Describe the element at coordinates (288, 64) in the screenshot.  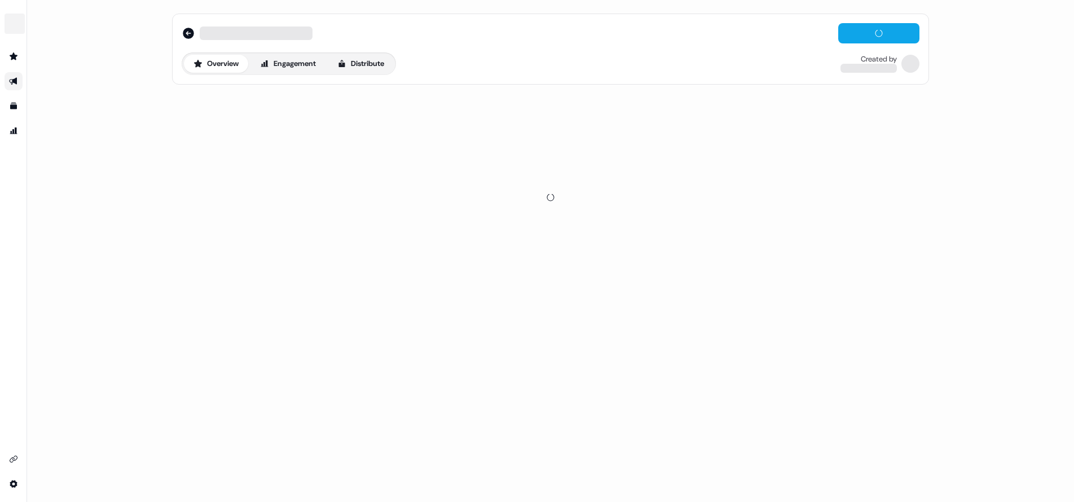
I see `a: Engagement` at that location.